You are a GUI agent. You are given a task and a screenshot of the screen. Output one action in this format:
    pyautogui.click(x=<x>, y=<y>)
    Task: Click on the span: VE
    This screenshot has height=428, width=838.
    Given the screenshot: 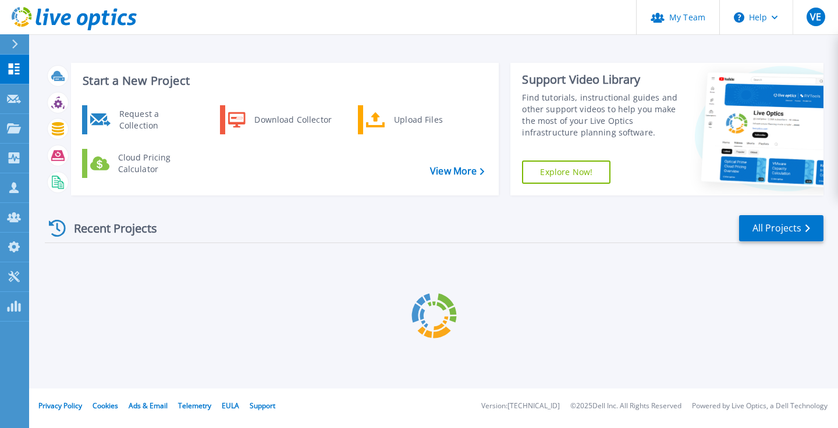 What is the action you would take?
    pyautogui.click(x=815, y=17)
    